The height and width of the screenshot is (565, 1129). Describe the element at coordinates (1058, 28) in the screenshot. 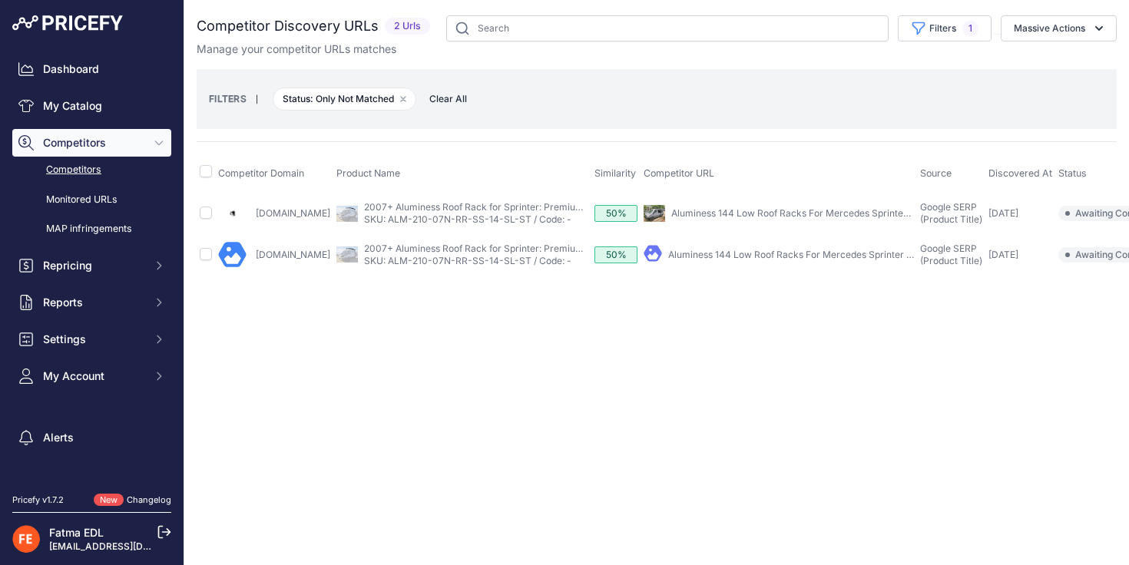

I see `button: Massive Actions` at that location.